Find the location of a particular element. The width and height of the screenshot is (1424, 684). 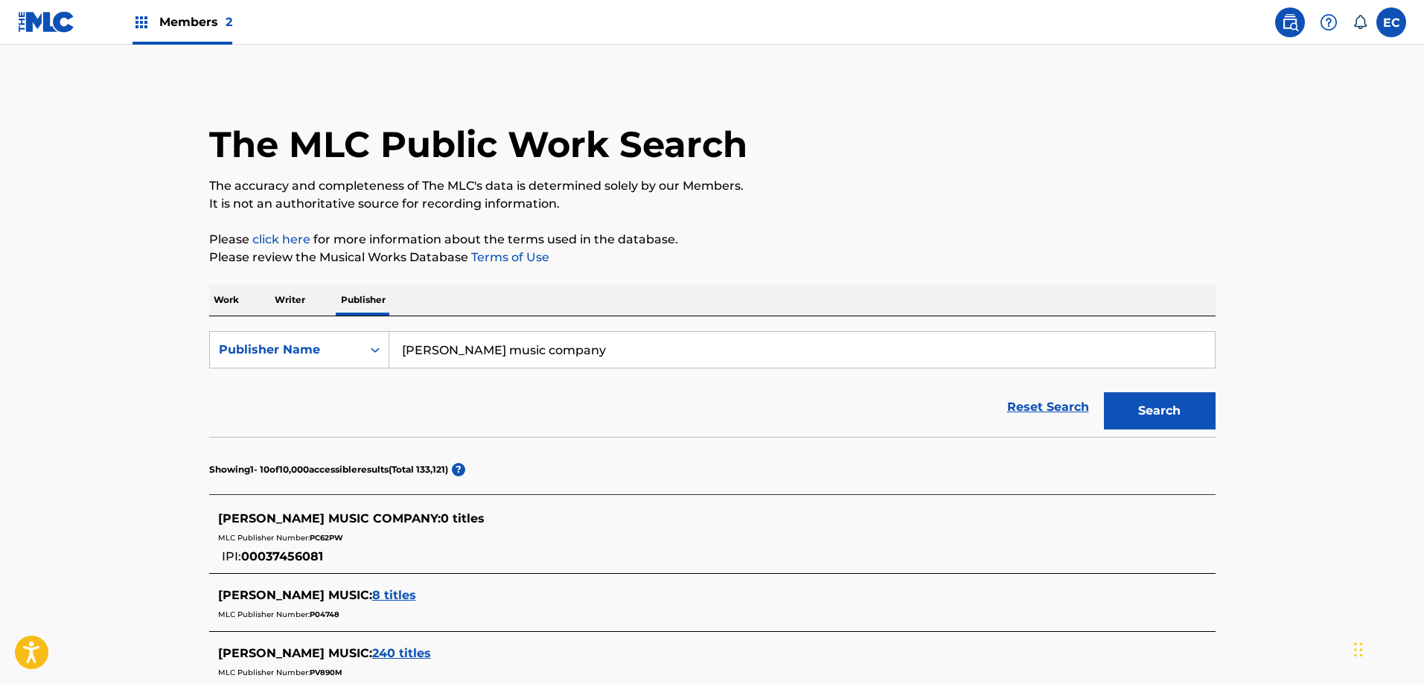

p: Please for more information about the terms used in the database. is located at coordinates (712, 240).